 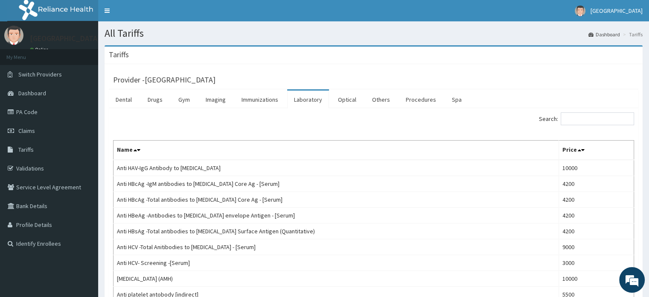 What do you see at coordinates (597, 150) in the screenshot?
I see `th: Price` at bounding box center [597, 150].